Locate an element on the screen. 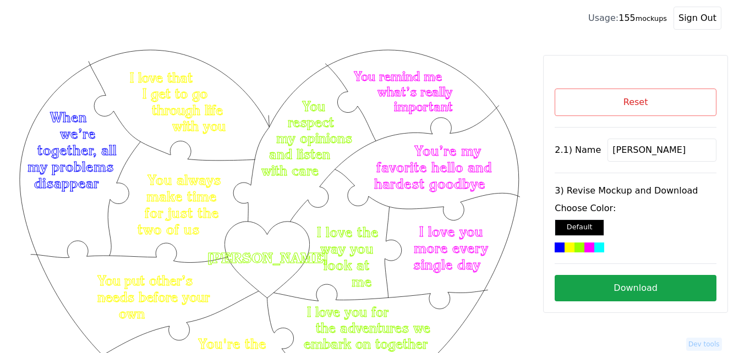 This screenshot has width=739, height=353. button: Sign Out is located at coordinates (697, 18).